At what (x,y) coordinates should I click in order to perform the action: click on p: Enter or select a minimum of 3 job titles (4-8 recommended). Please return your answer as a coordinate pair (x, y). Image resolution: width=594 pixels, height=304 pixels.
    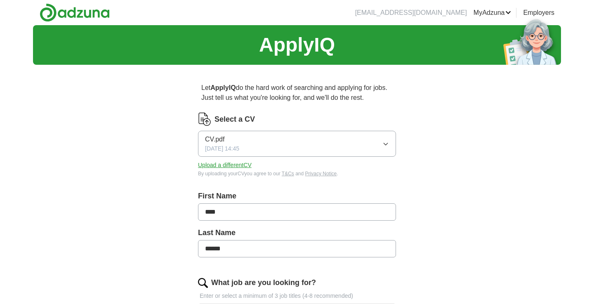
    Looking at the image, I should click on (297, 296).